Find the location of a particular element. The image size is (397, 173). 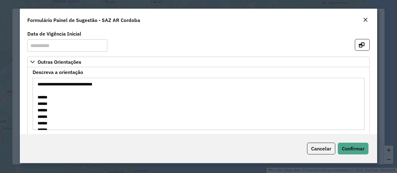

span: Cancelar is located at coordinates (321, 149).